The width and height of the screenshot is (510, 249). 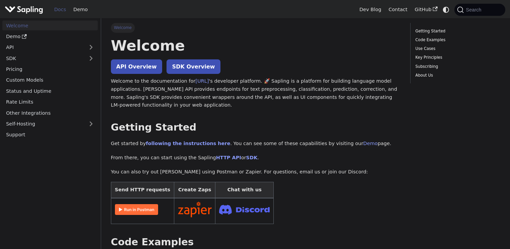 I want to click on button: Switch between dark and light mode (currently system mode), so click(x=446, y=9).